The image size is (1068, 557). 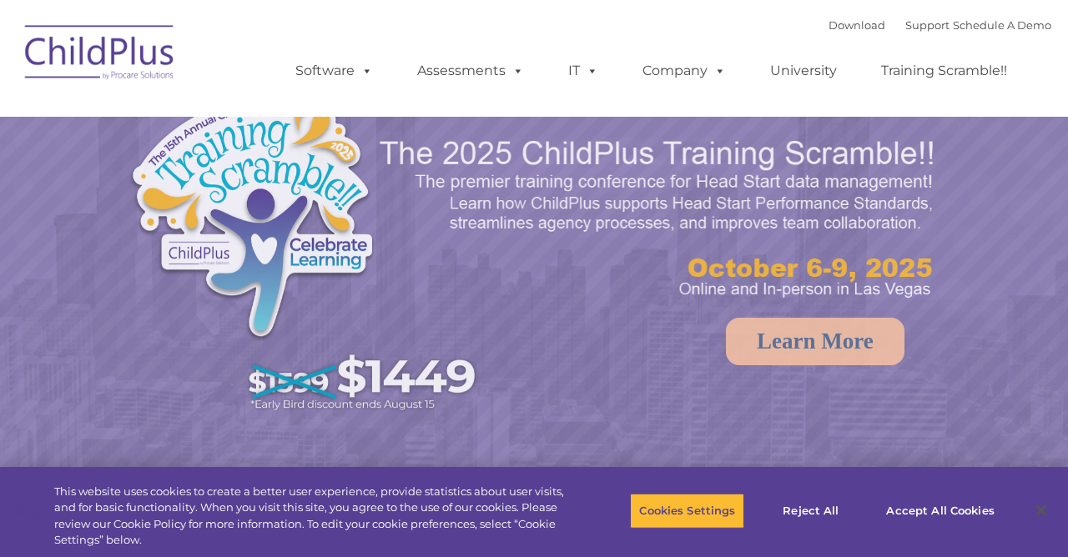 I want to click on a: Learn More, so click(x=815, y=341).